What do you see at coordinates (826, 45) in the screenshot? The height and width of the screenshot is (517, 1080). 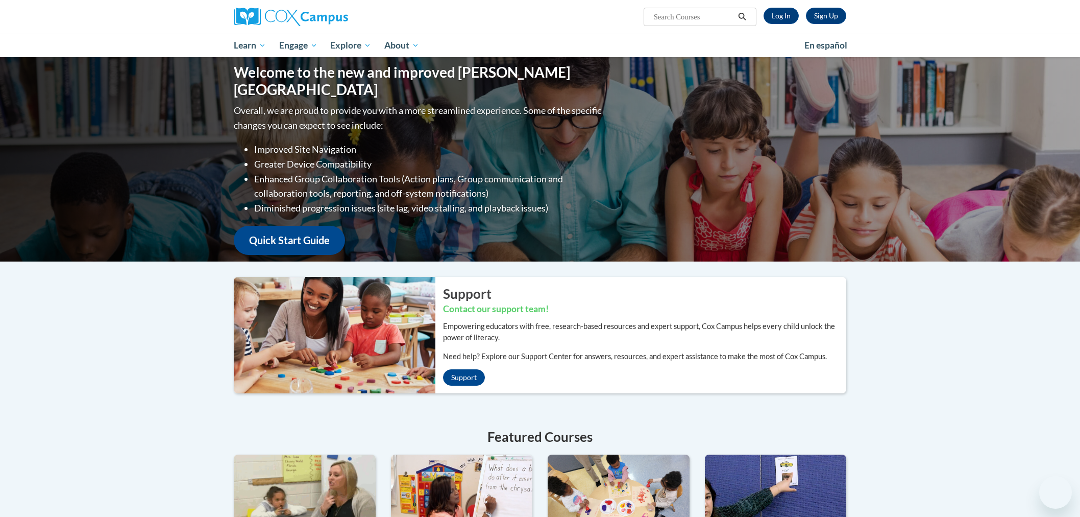 I see `span: En español` at bounding box center [826, 45].